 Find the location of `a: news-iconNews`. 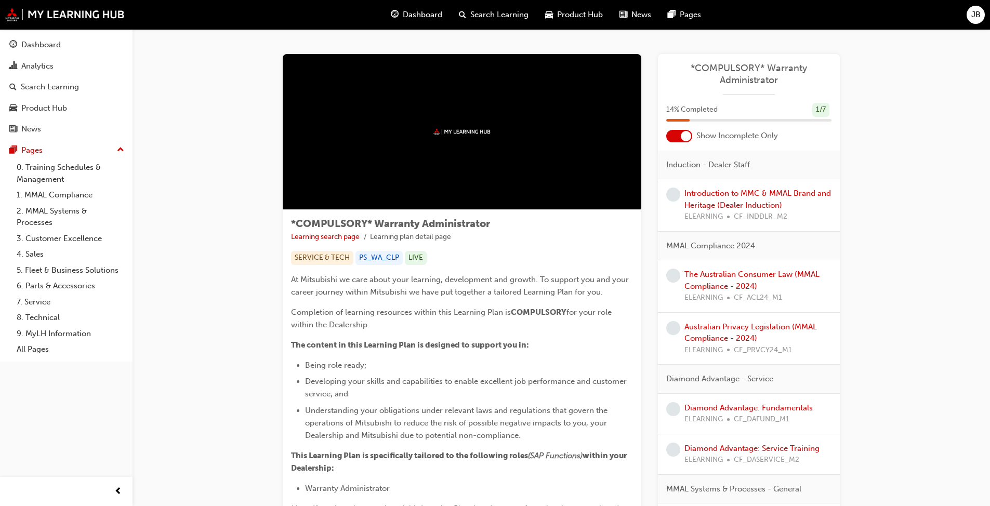

a: news-iconNews is located at coordinates (635, 15).